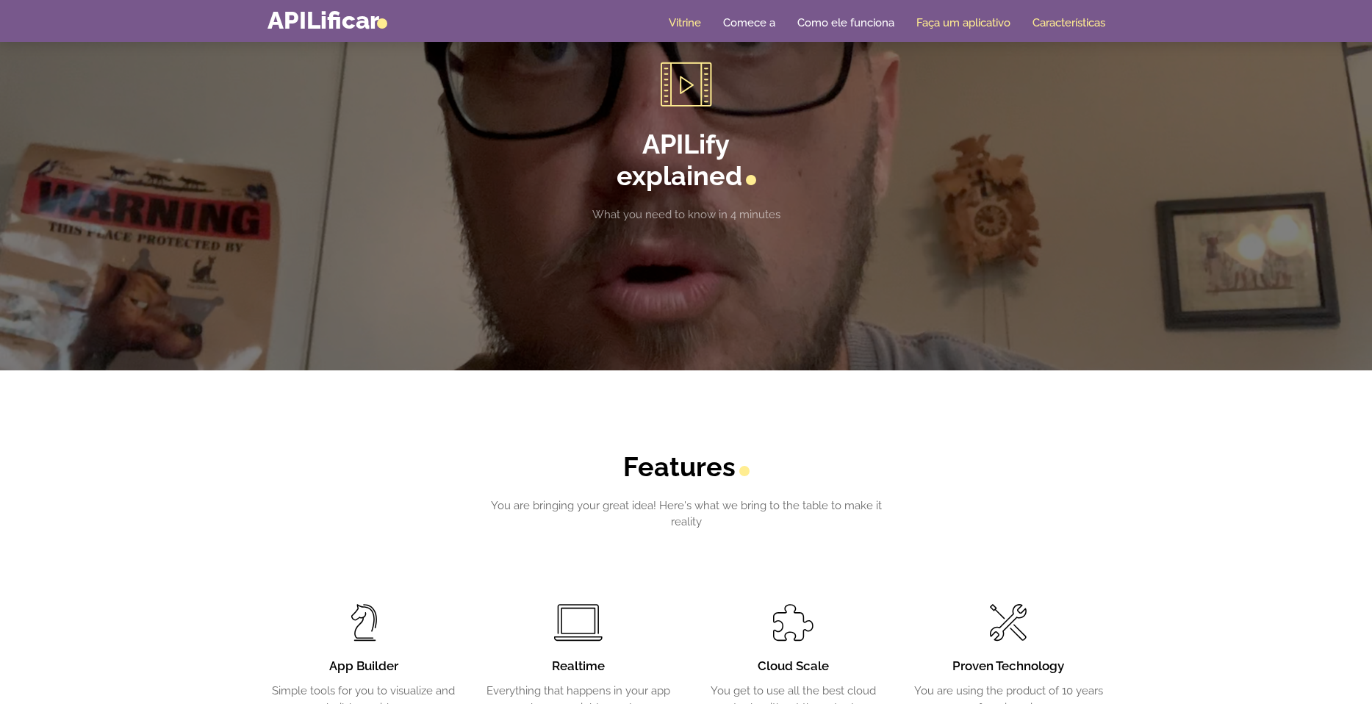 The image size is (1372, 704). Describe the element at coordinates (846, 23) in the screenshot. I see `a: Como ele funciona` at that location.